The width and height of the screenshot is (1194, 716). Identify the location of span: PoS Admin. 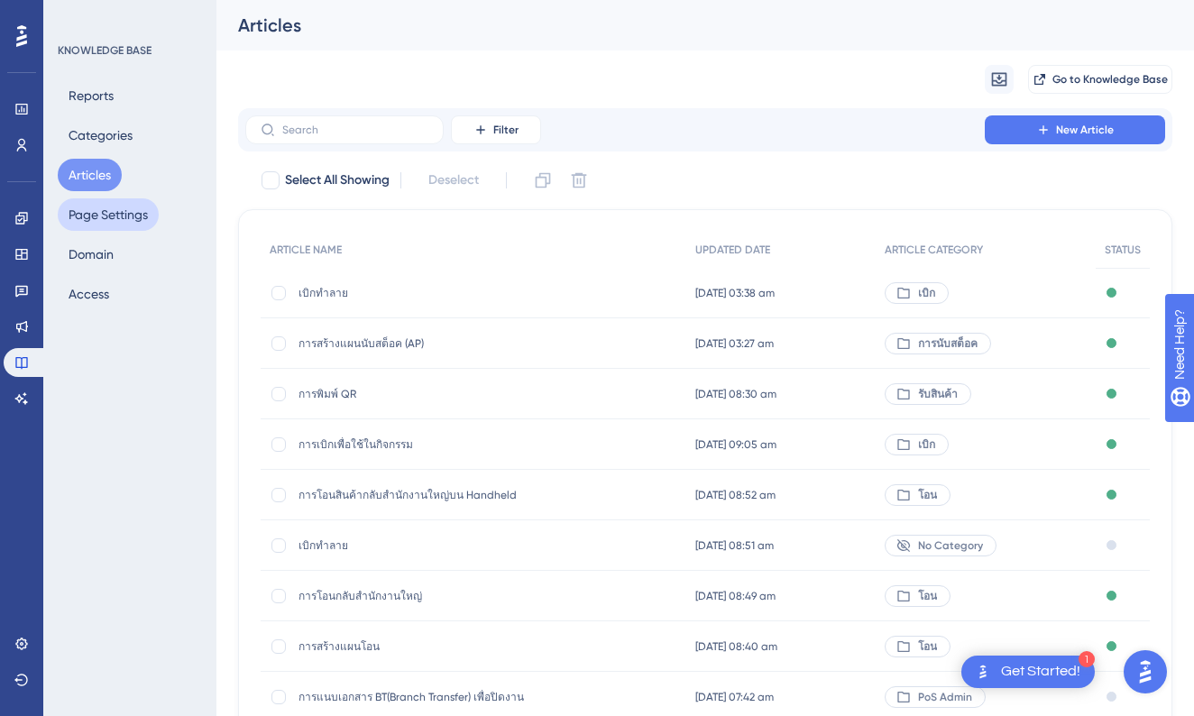
(945, 697).